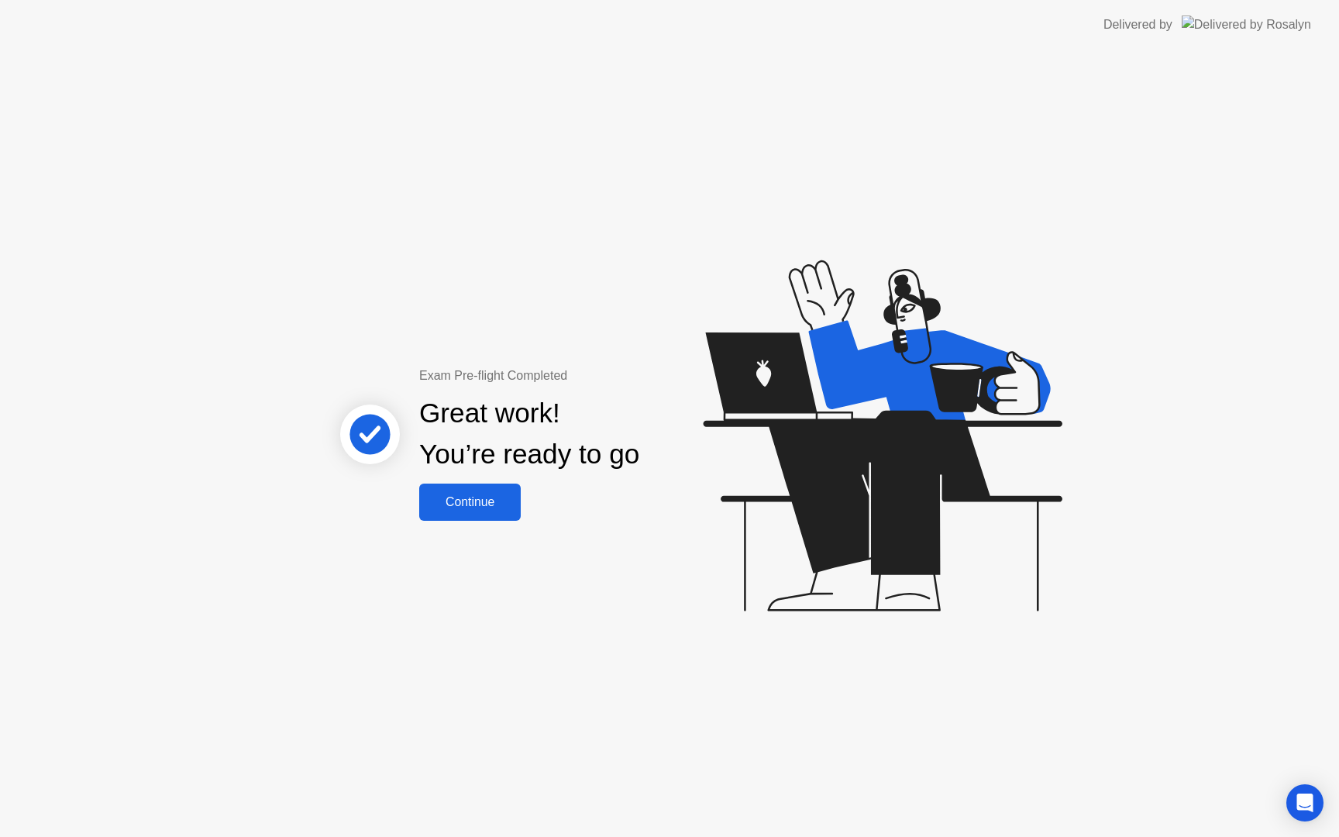 Image resolution: width=1339 pixels, height=837 pixels. What do you see at coordinates (469, 502) in the screenshot?
I see `div: Continue` at bounding box center [469, 502].